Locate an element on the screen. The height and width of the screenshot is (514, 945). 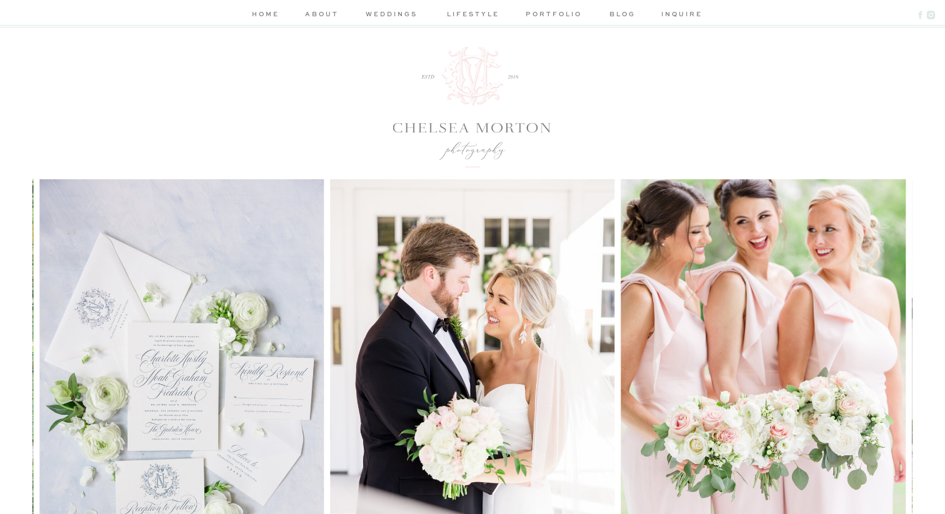
a: blog is located at coordinates (622, 15).